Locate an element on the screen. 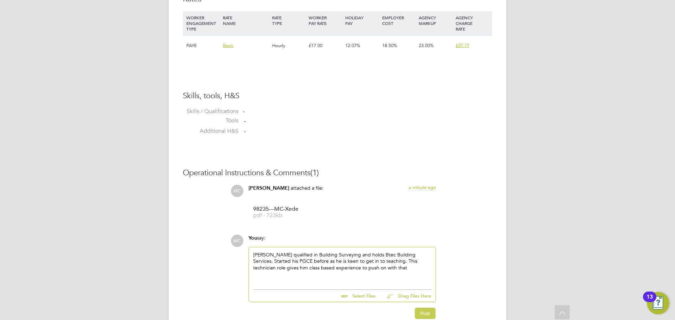  a: 98235---MC-Xede pdf - 723kb is located at coordinates (281, 212).